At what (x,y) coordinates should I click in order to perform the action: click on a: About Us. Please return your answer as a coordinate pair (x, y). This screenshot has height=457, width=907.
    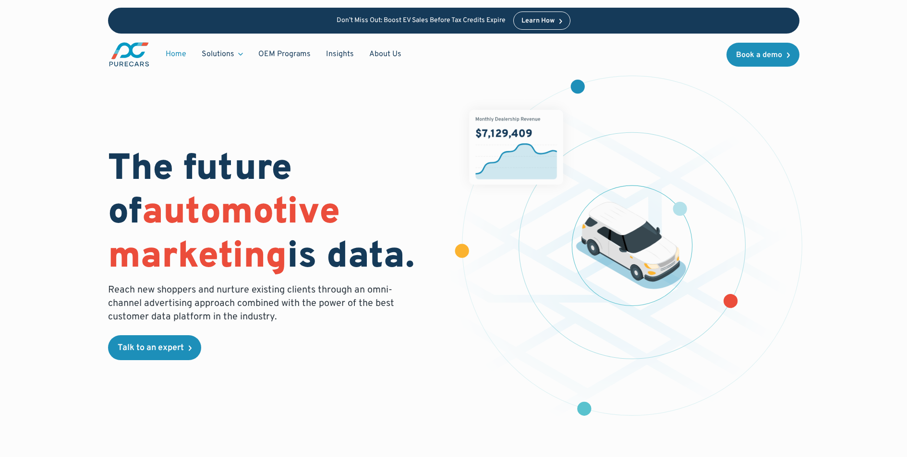
    Looking at the image, I should click on (385, 54).